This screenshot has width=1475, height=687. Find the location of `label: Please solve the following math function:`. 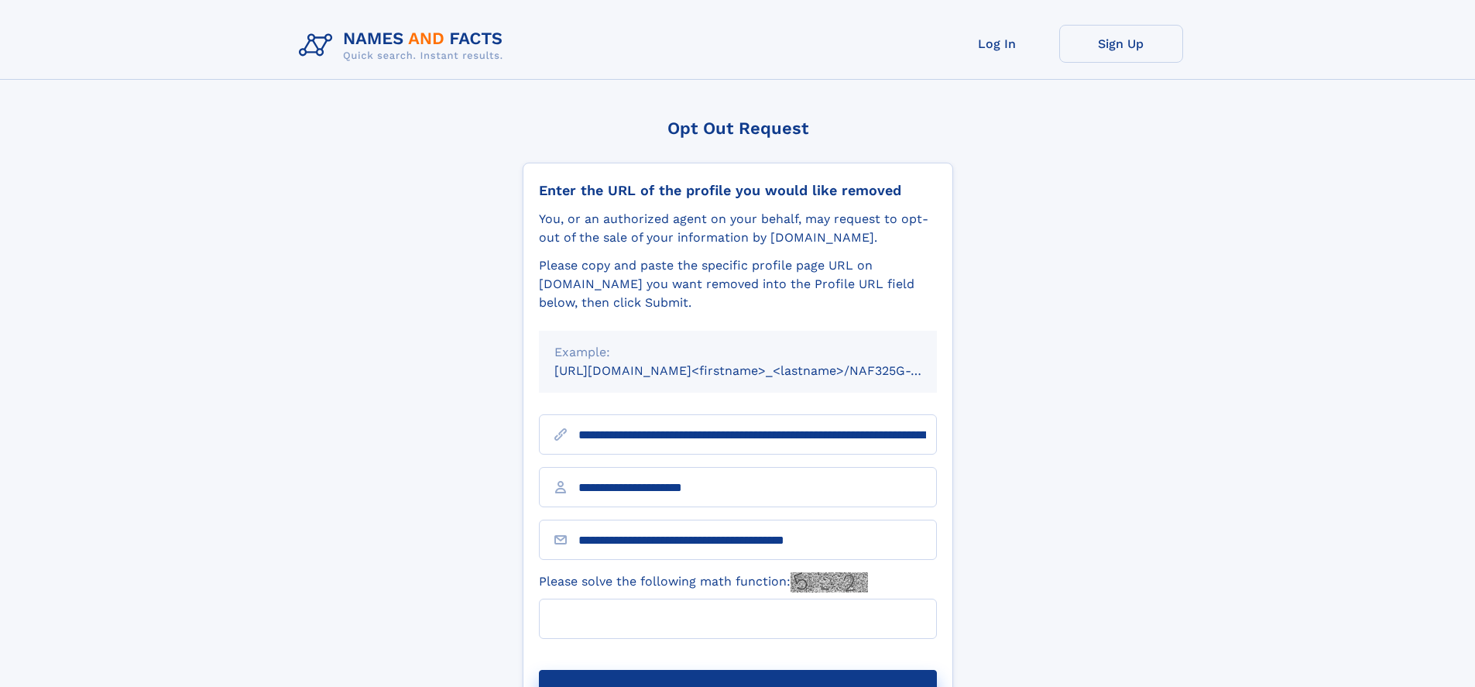

label: Please solve the following math function: is located at coordinates (703, 582).